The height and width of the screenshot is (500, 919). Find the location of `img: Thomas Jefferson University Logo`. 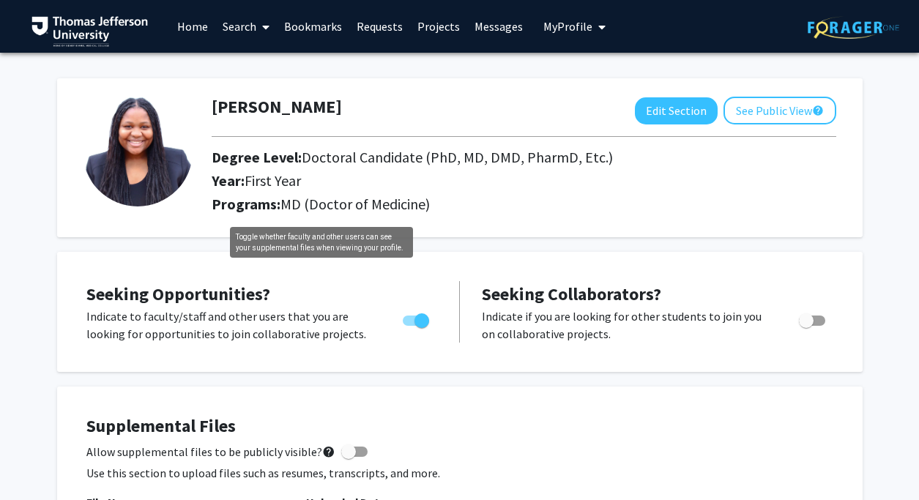

img: Thomas Jefferson University Logo is located at coordinates (90, 31).